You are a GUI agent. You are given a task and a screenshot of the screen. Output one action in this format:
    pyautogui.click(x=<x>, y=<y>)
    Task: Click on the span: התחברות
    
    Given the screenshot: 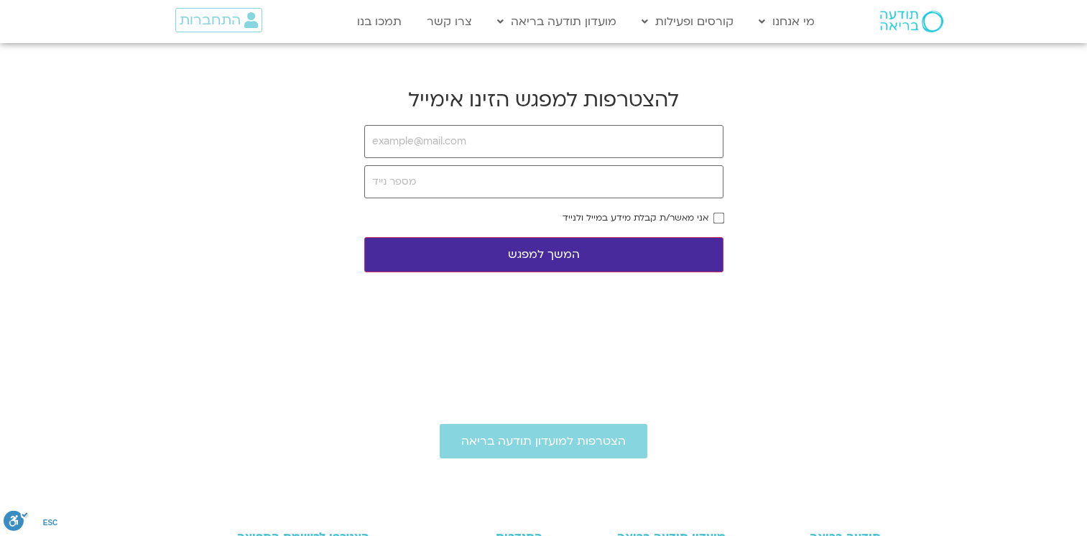 What is the action you would take?
    pyautogui.click(x=210, y=20)
    